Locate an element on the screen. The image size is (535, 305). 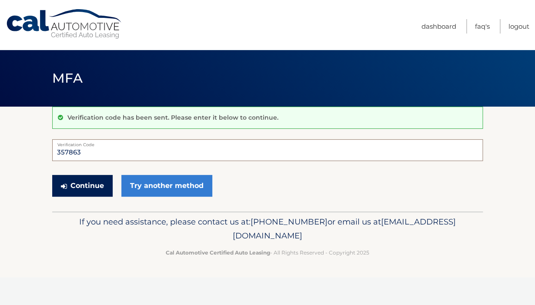
p: - All Rights Reserved - Copyright 2025 is located at coordinates (267, 252).